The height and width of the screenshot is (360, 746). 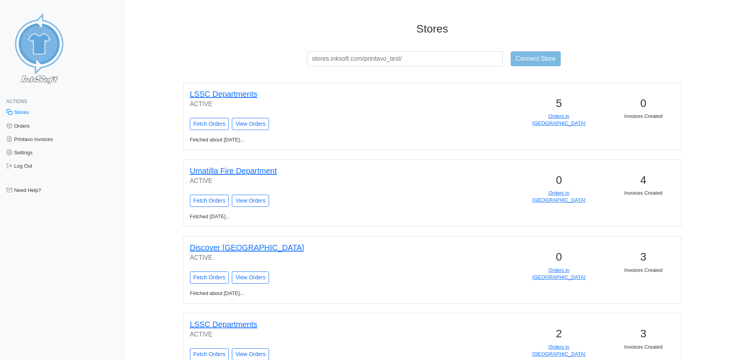 What do you see at coordinates (58, 139) in the screenshot?
I see `span: 310` at bounding box center [58, 139].